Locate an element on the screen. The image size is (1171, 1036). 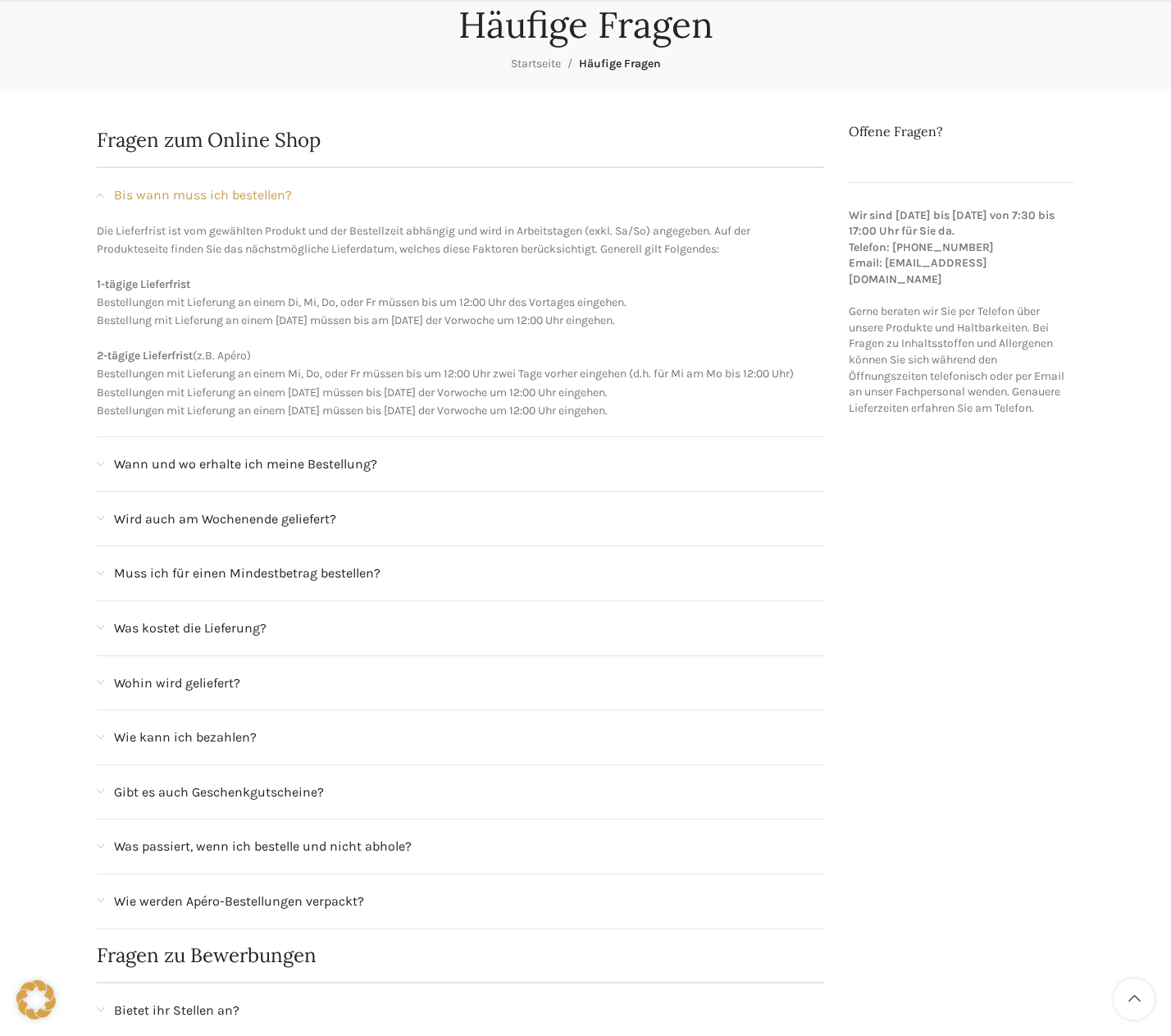
span: Wie werden Apéro-Bestellungen verpackt? is located at coordinates (238, 901).